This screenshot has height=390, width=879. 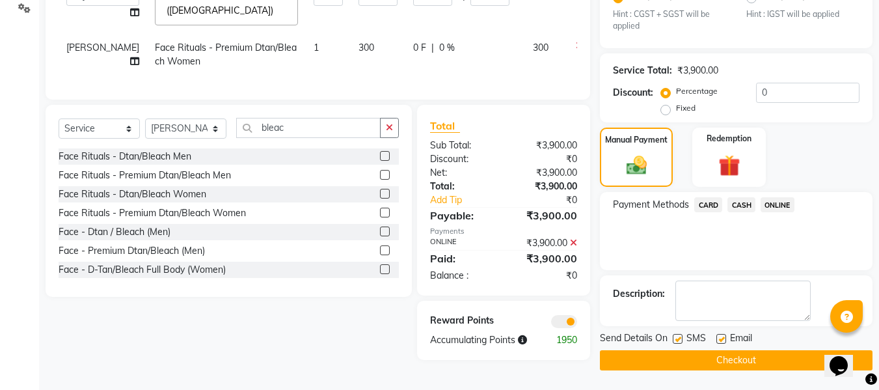 What do you see at coordinates (708, 204) in the screenshot?
I see `span: CARD` at bounding box center [708, 204].